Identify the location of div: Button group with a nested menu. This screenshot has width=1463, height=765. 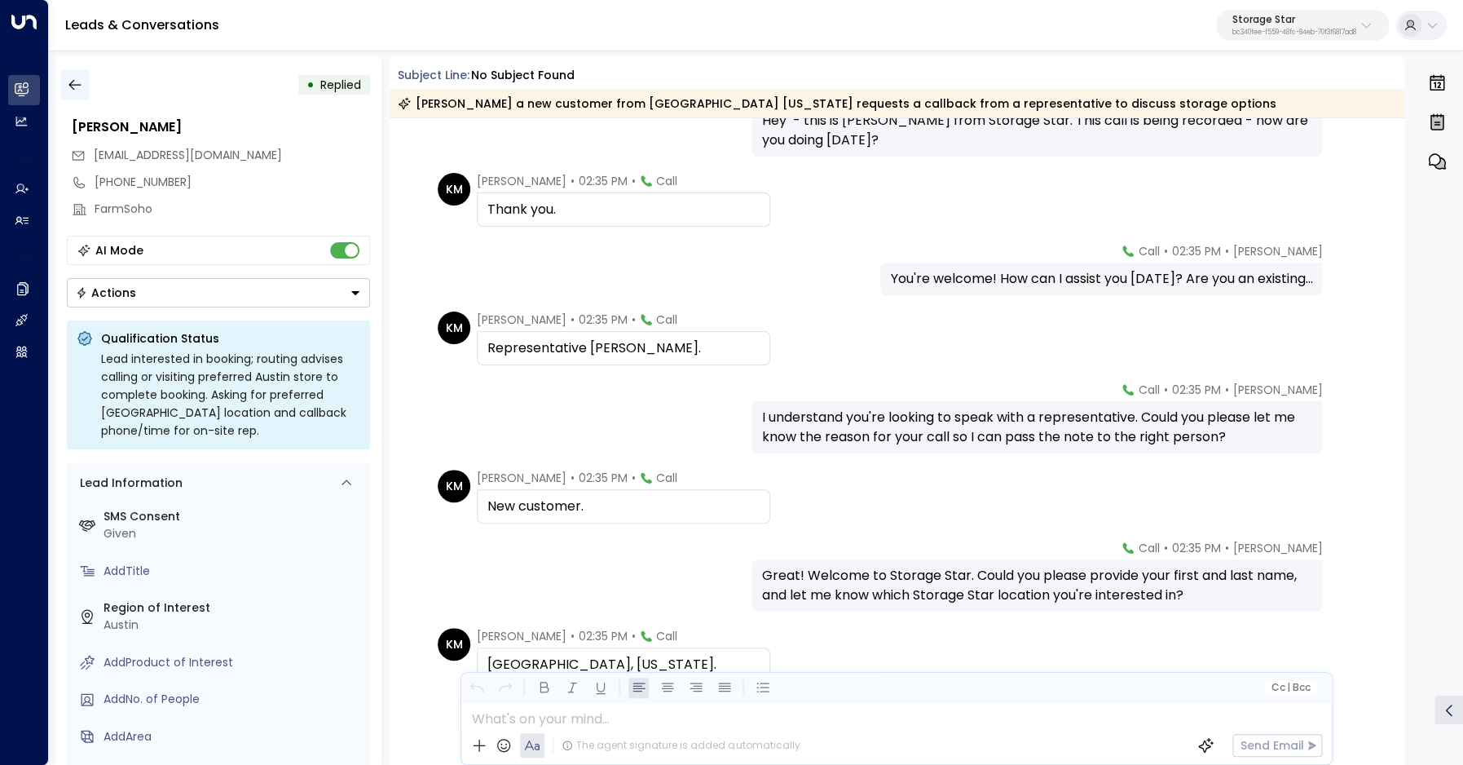
(219, 293).